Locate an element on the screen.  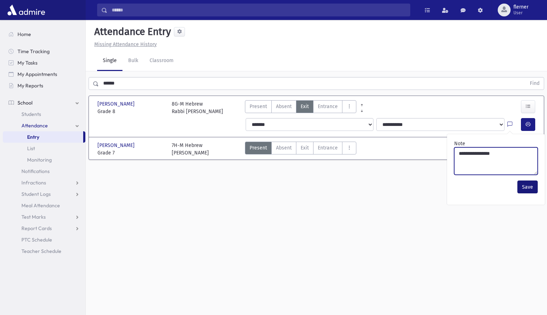
span: My Reports is located at coordinates (30, 86).